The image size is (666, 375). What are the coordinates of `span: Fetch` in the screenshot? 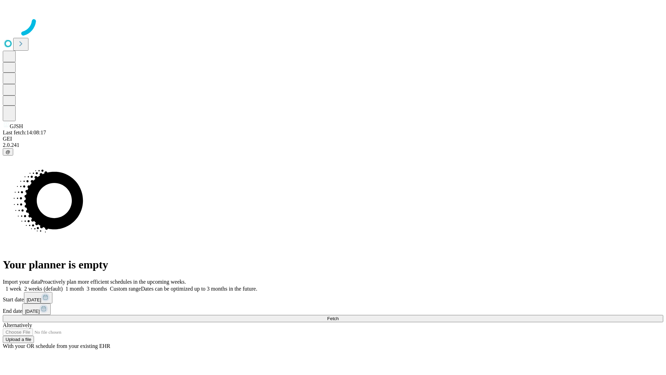 It's located at (333, 318).